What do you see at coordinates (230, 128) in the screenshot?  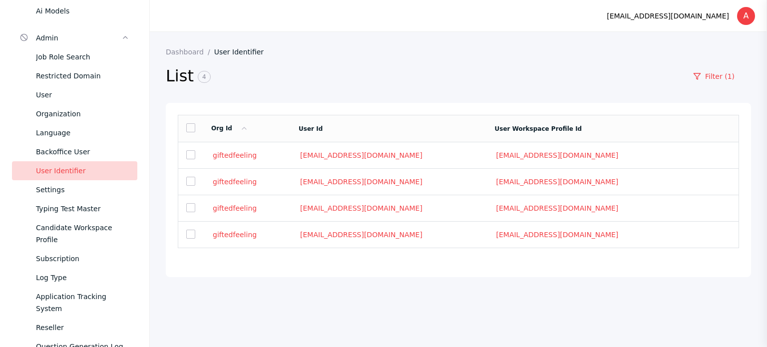 I see `a: Org Id` at bounding box center [230, 128].